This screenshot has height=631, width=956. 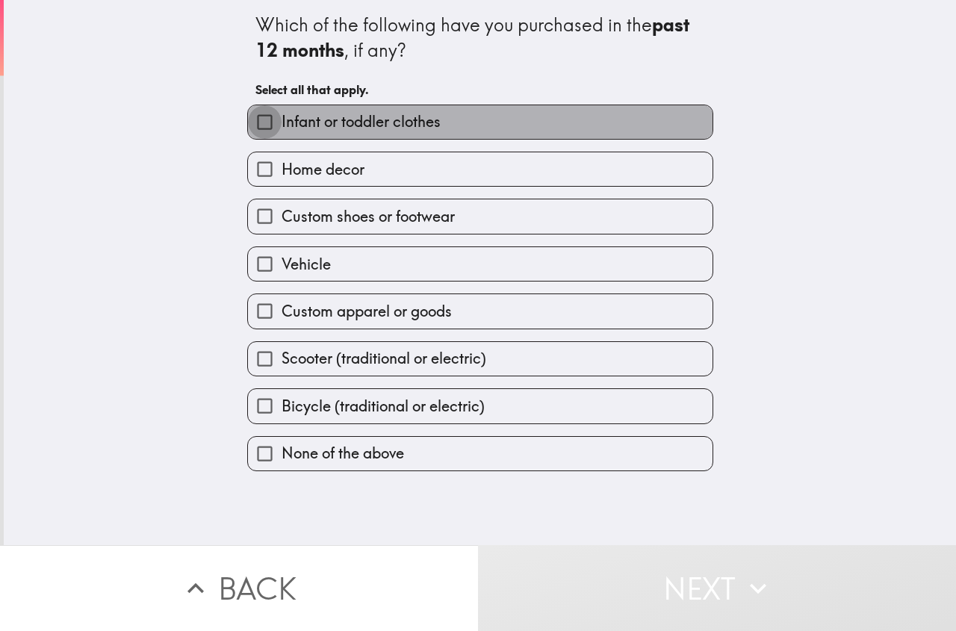 What do you see at coordinates (367, 312) in the screenshot?
I see `span: Custom apparel or goods` at bounding box center [367, 312].